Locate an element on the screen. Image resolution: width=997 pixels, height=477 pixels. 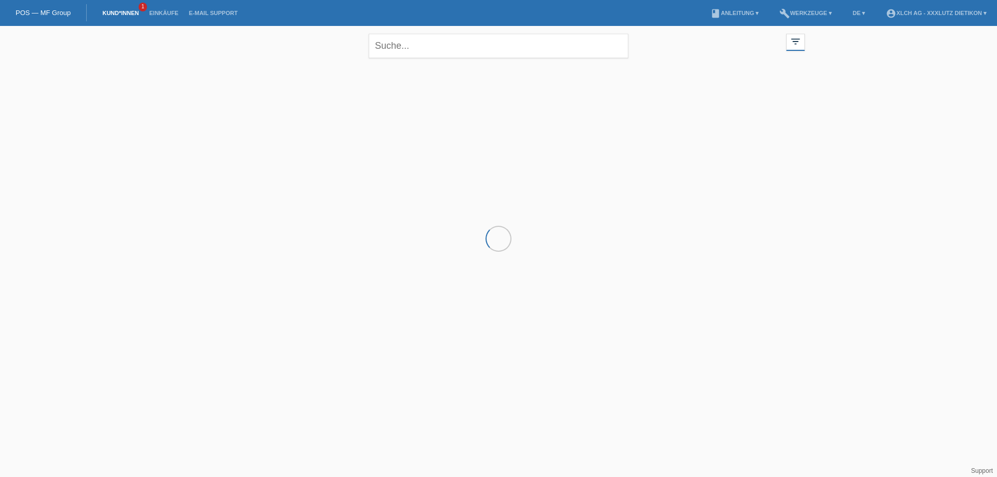
i: book is located at coordinates (716, 14).